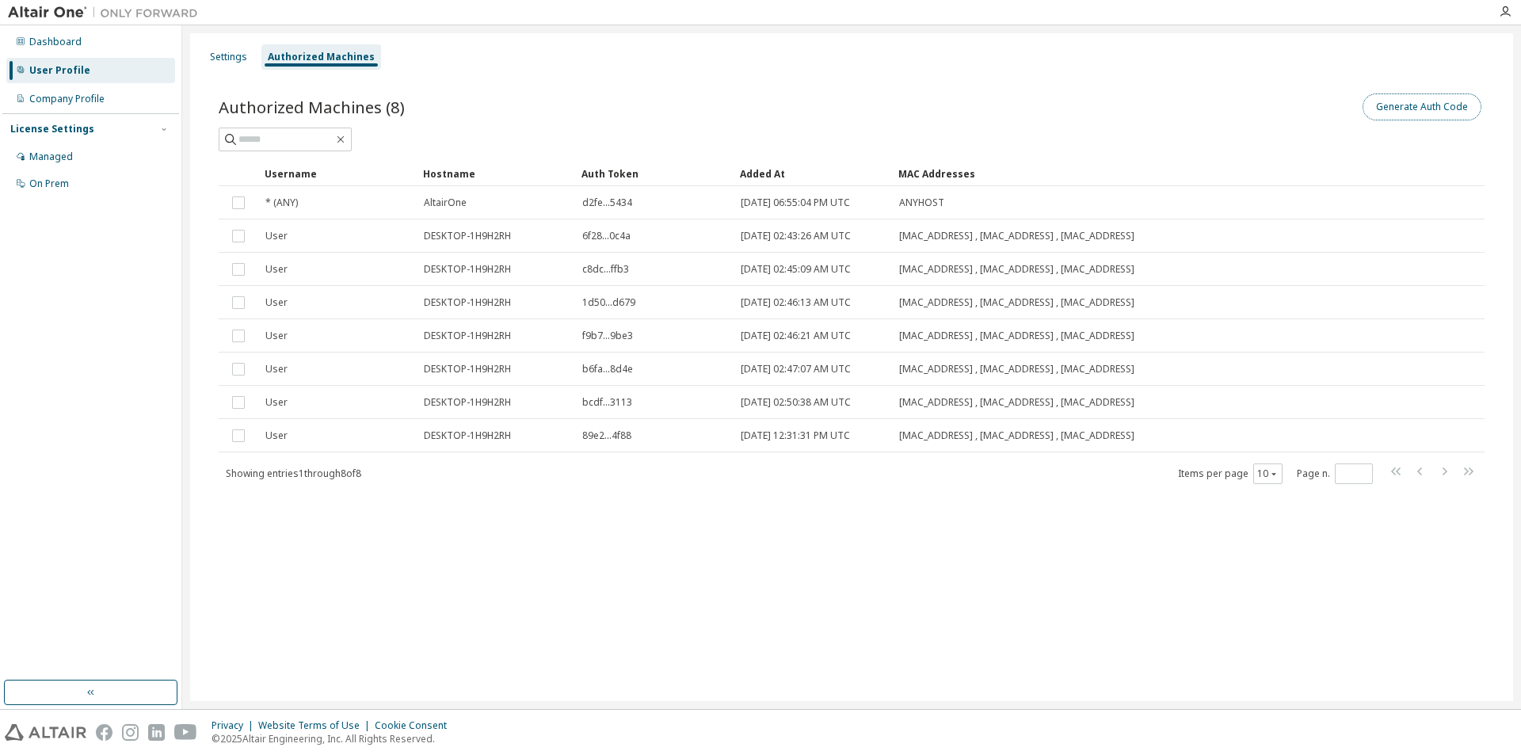  What do you see at coordinates (321, 57) in the screenshot?
I see `div: Authorized Machines` at bounding box center [321, 57].